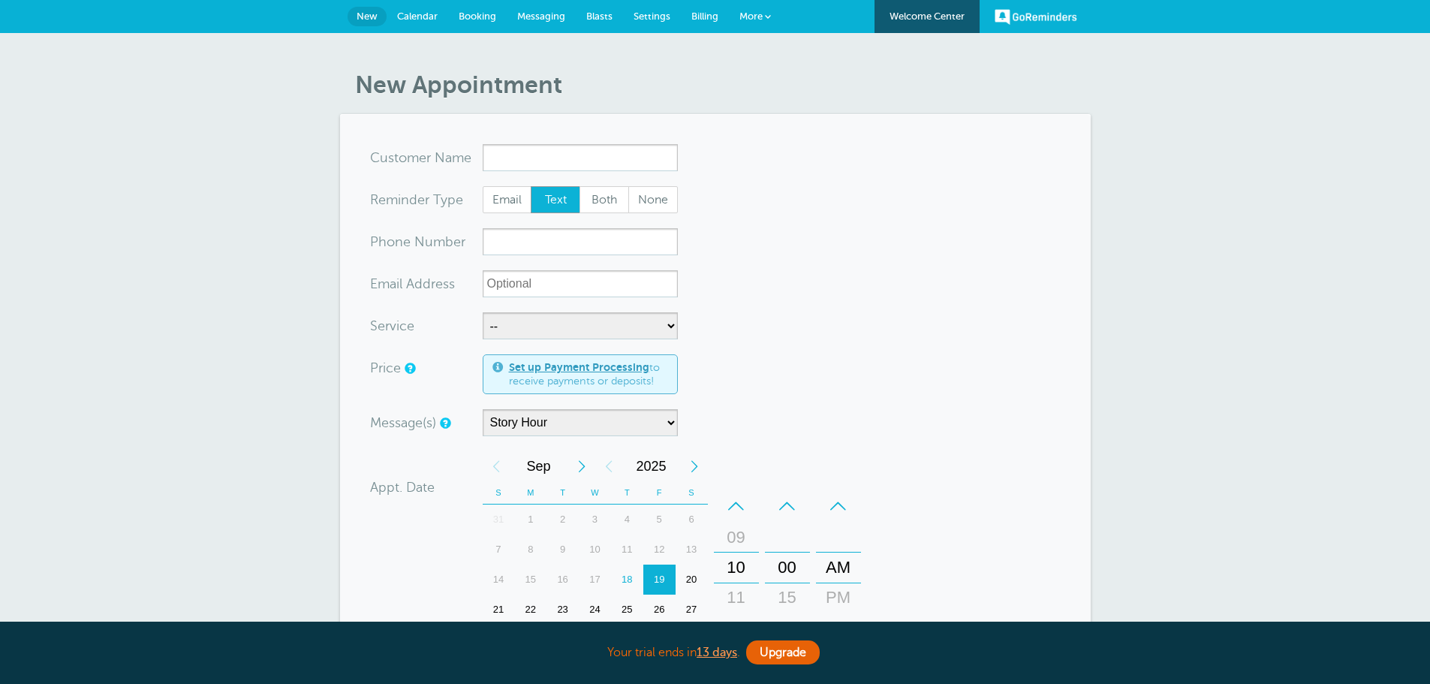  What do you see at coordinates (499, 610) in the screenshot?
I see `div: Sunday, September 21` at bounding box center [499, 610].